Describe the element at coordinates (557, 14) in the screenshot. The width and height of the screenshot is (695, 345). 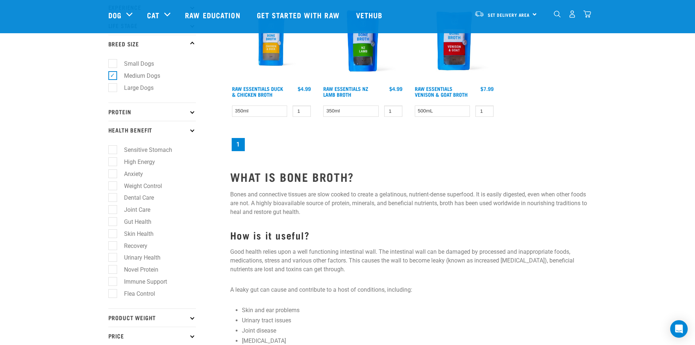
I see `img: home-icon-1@2x.png` at that location.